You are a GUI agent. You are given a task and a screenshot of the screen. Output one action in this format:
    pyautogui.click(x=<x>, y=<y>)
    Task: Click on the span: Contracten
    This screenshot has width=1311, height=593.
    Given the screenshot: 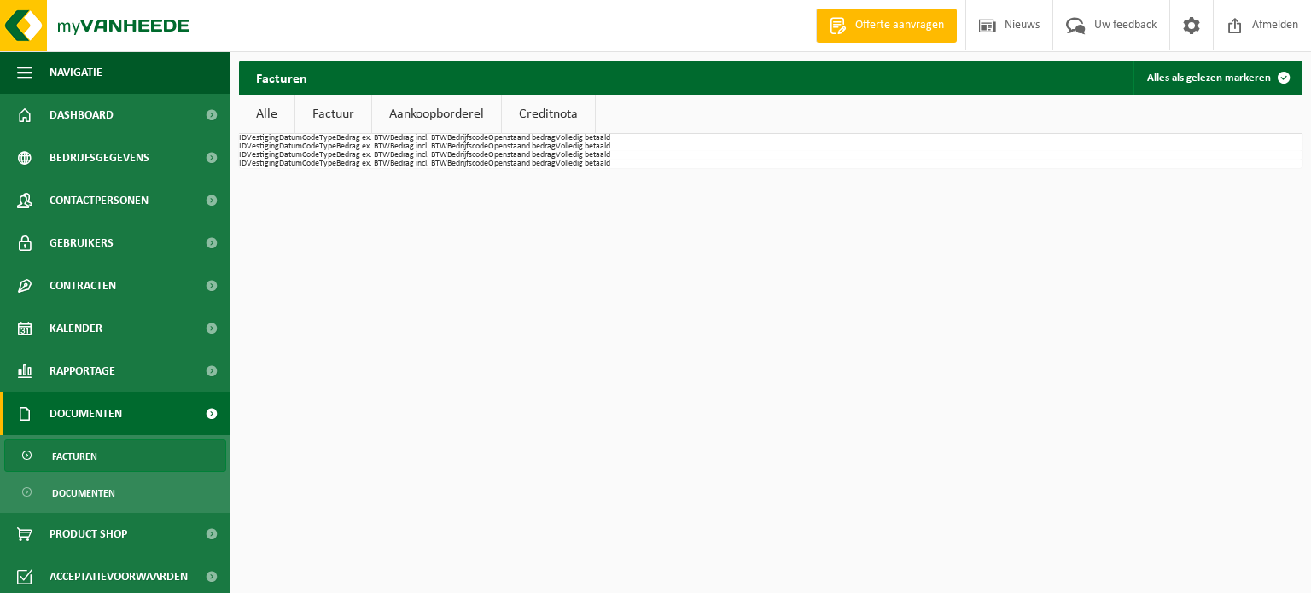 What is the action you would take?
    pyautogui.click(x=83, y=286)
    